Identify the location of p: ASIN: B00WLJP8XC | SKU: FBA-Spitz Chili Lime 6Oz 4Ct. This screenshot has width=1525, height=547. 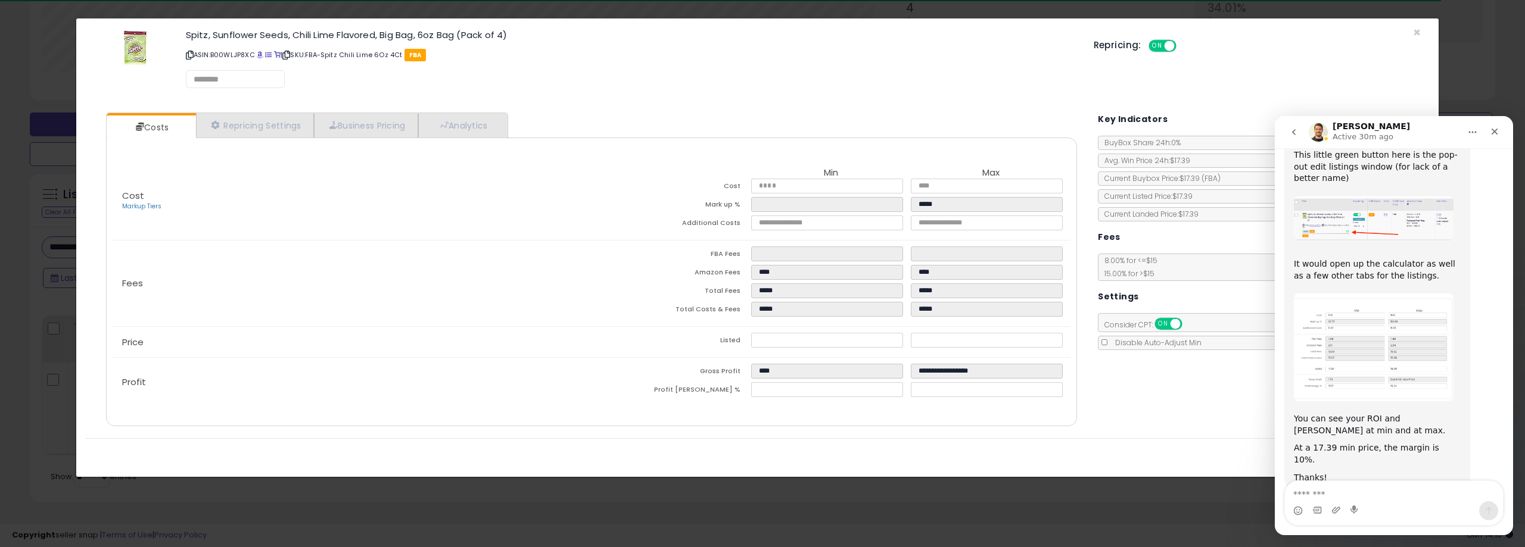
(631, 55).